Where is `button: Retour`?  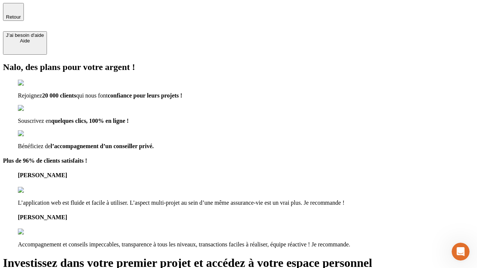
button: Retour is located at coordinates (13, 12).